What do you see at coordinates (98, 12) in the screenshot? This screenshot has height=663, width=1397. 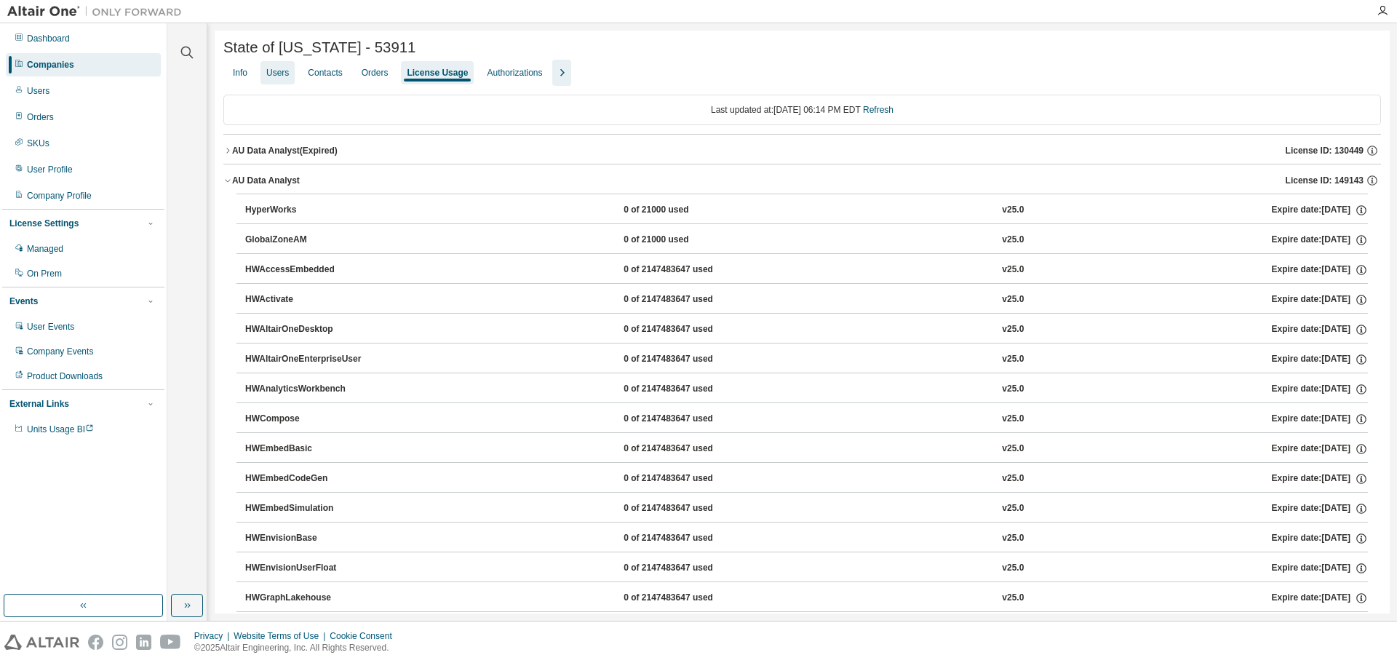 I see `img: Altair One` at bounding box center [98, 12].